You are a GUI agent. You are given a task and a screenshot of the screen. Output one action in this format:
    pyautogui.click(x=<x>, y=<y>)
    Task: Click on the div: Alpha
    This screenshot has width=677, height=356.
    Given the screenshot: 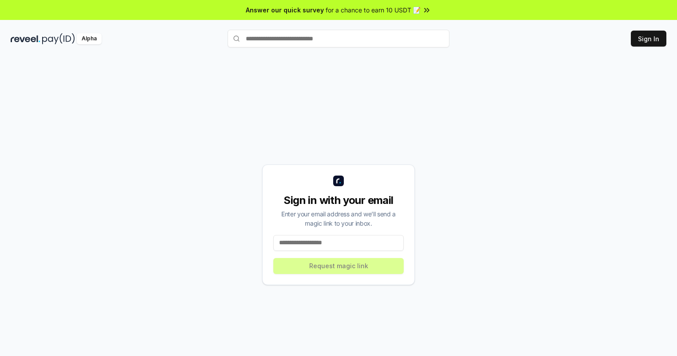 What is the action you would take?
    pyautogui.click(x=89, y=39)
    